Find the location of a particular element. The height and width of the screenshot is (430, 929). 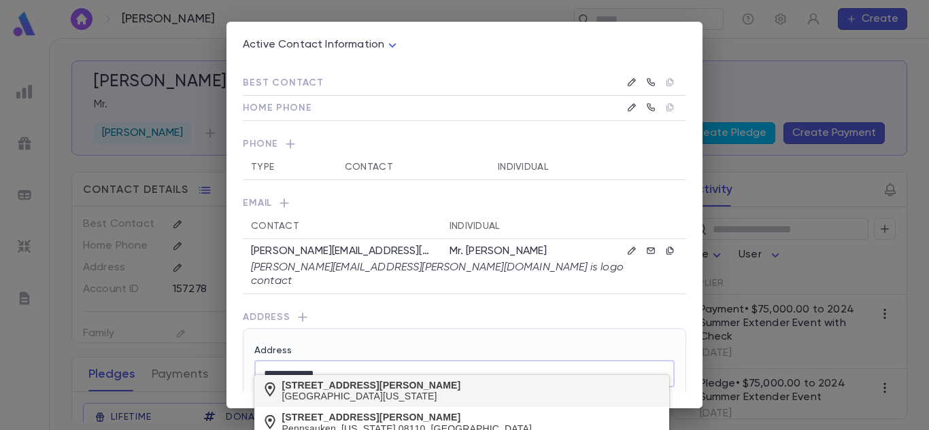

span: Email is located at coordinates (464, 205).